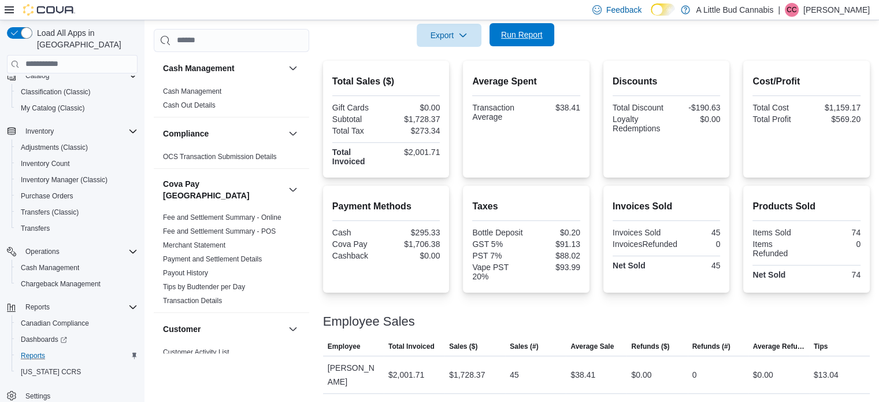 The image size is (879, 402). I want to click on button: Reports, so click(72, 307).